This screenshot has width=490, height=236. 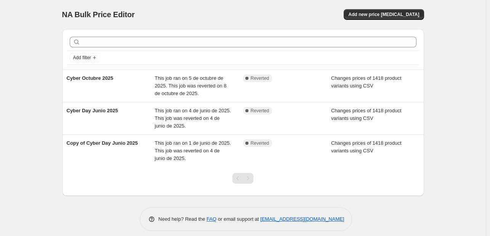 What do you see at coordinates (183, 218) in the screenshot?
I see `span: Need help? Read the` at bounding box center [183, 218].